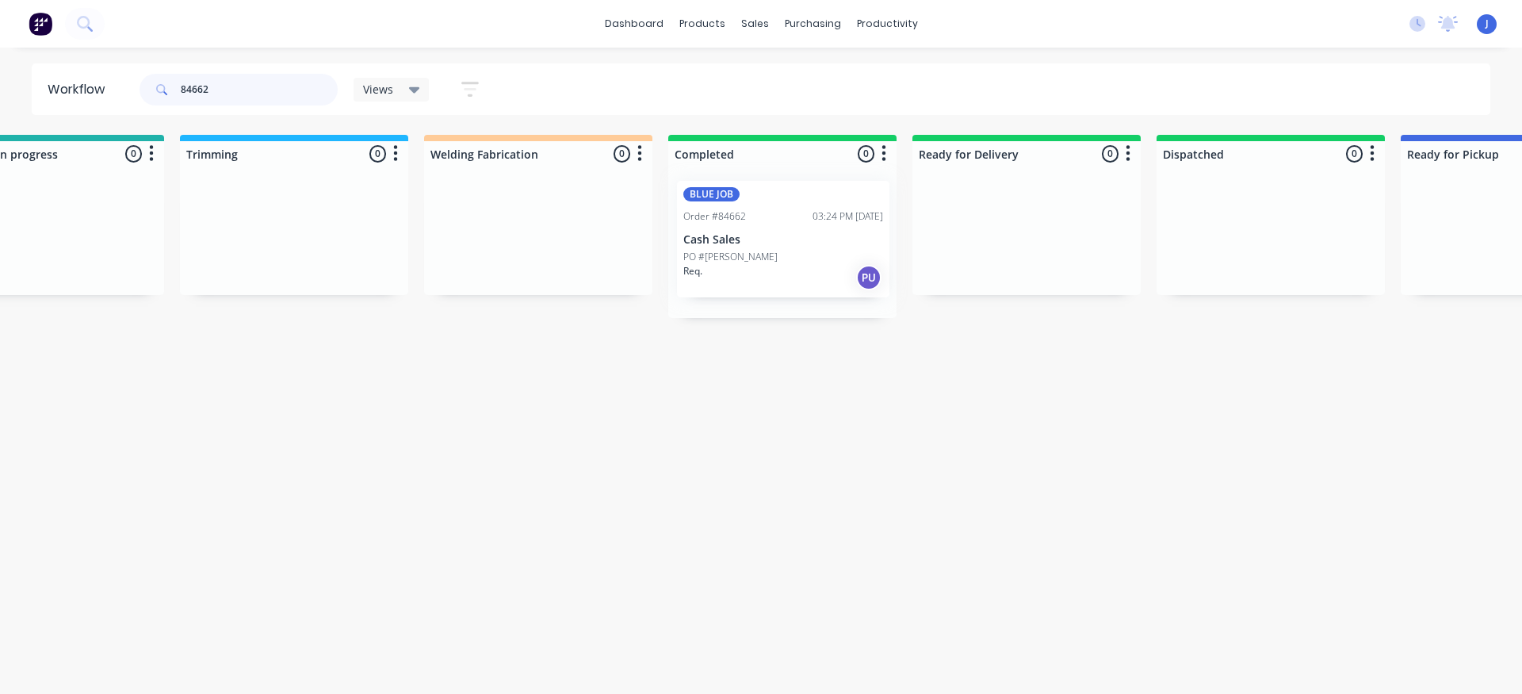 The width and height of the screenshot is (1522, 694). What do you see at coordinates (703, 24) in the screenshot?
I see `div: products` at bounding box center [703, 24].